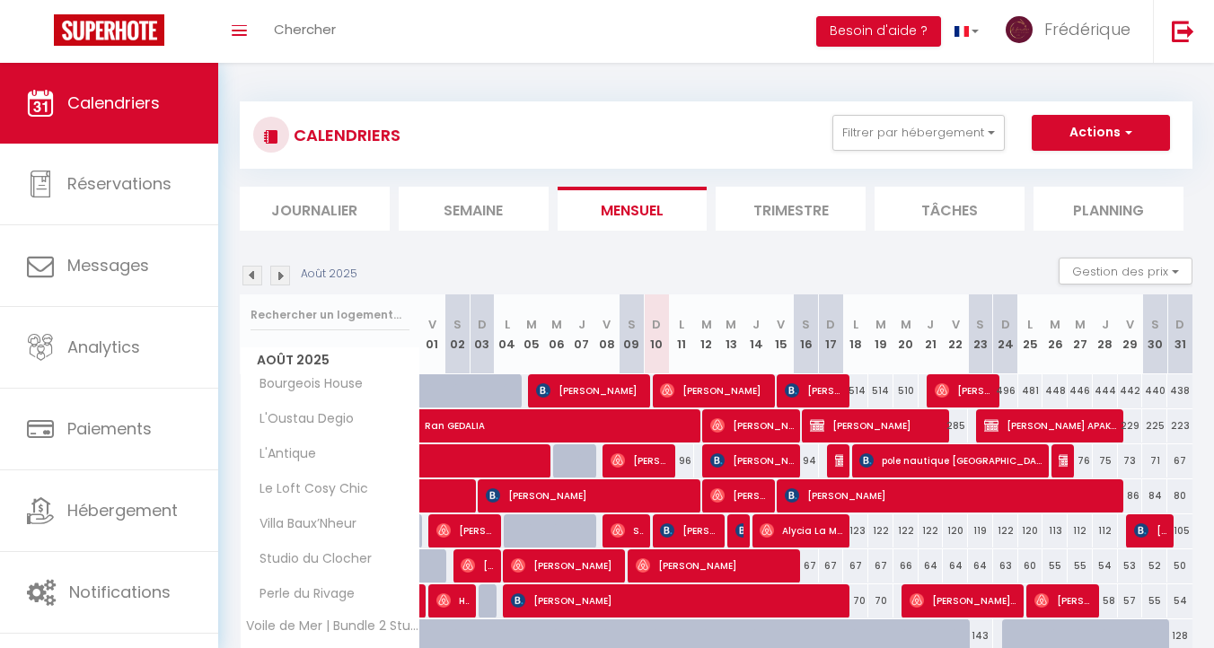  Describe the element at coordinates (1155, 334) in the screenshot. I see `th: 30` at that location.